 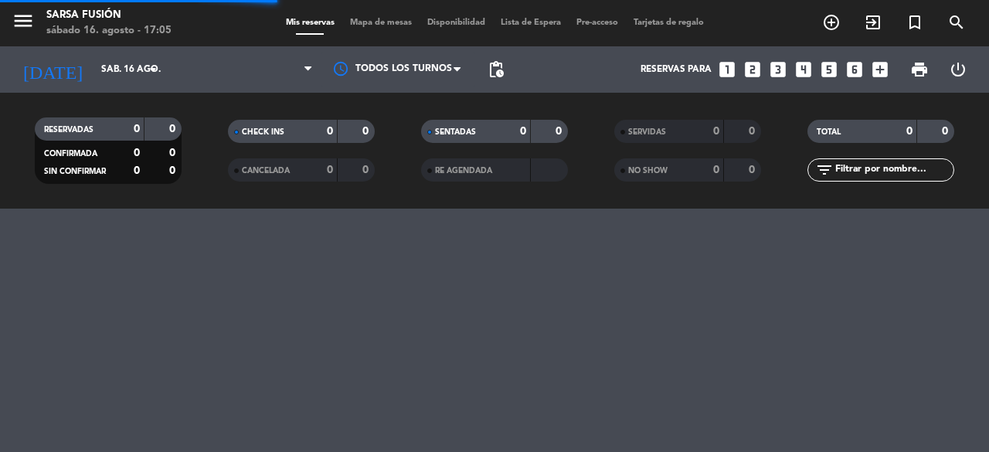 What do you see at coordinates (23, 23) in the screenshot?
I see `button: menu` at bounding box center [23, 23].